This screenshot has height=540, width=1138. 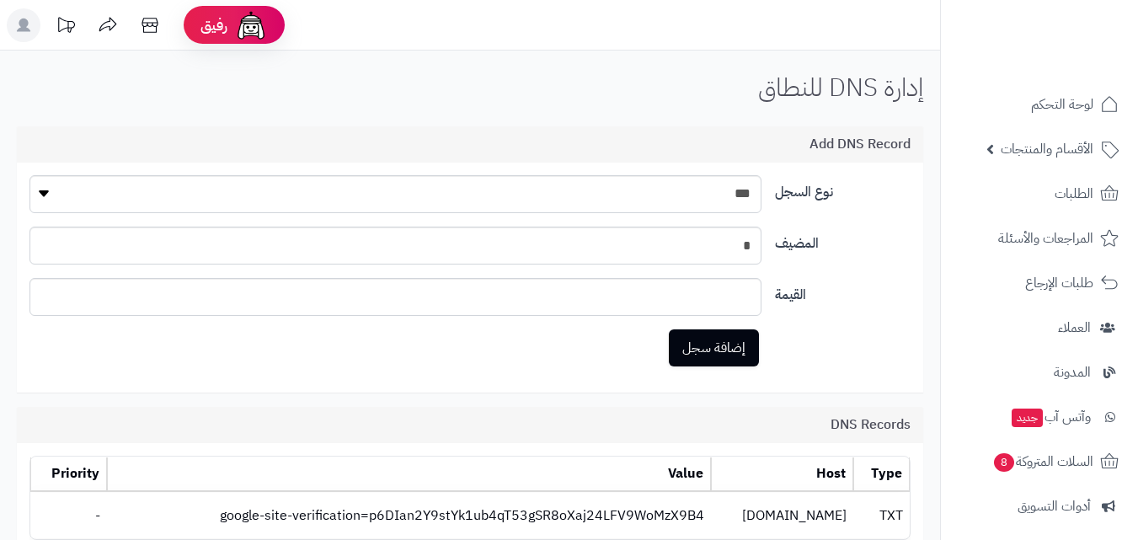 I want to click on img: ai-face.png, so click(x=251, y=25).